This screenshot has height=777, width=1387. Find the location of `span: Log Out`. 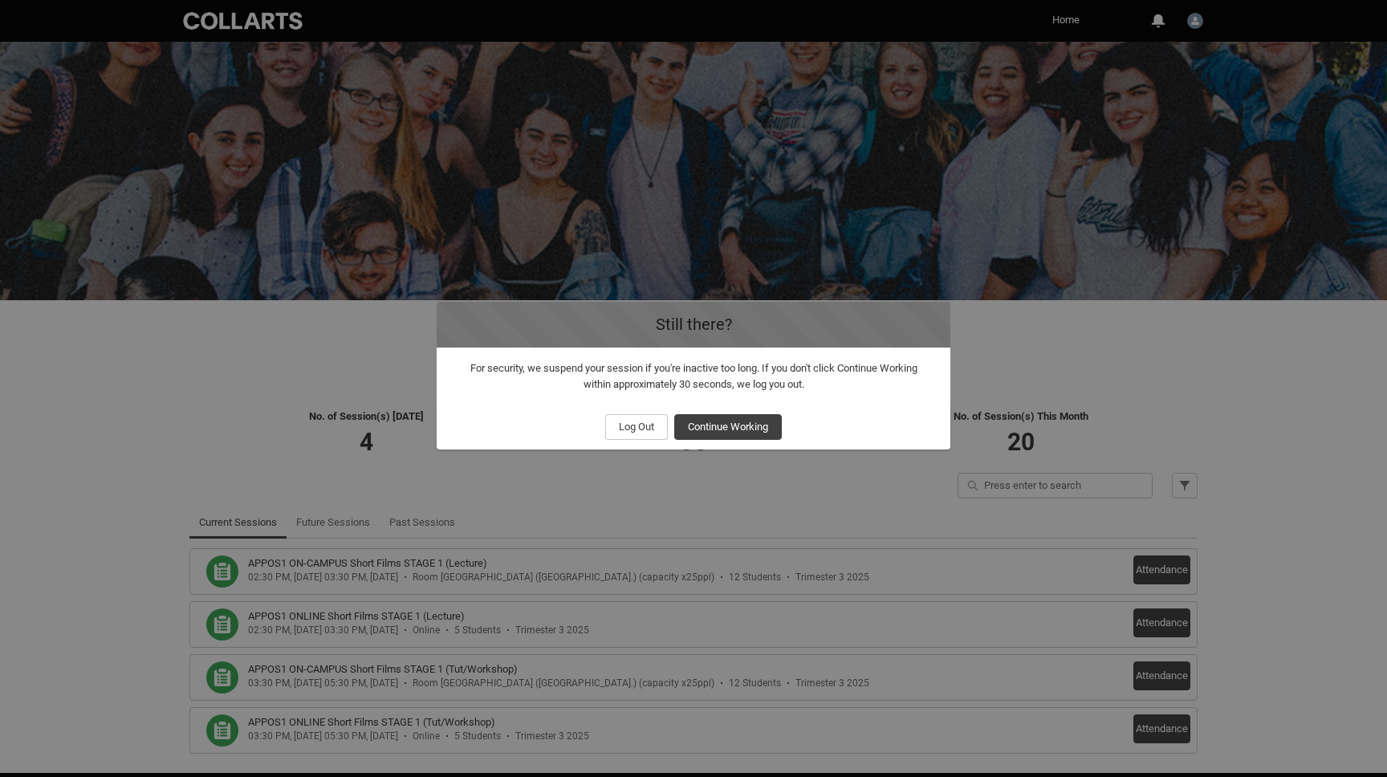

span: Log Out is located at coordinates (636, 427).